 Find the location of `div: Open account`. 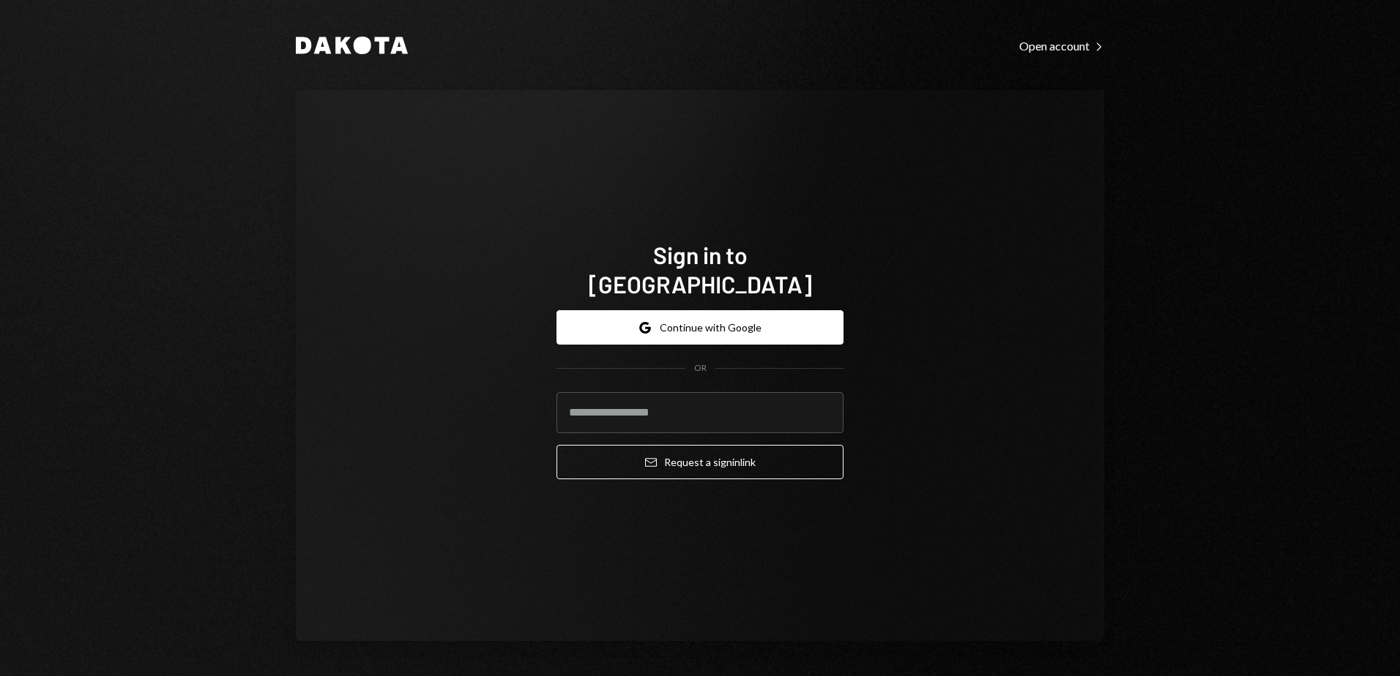

div: Open account is located at coordinates (1062, 46).